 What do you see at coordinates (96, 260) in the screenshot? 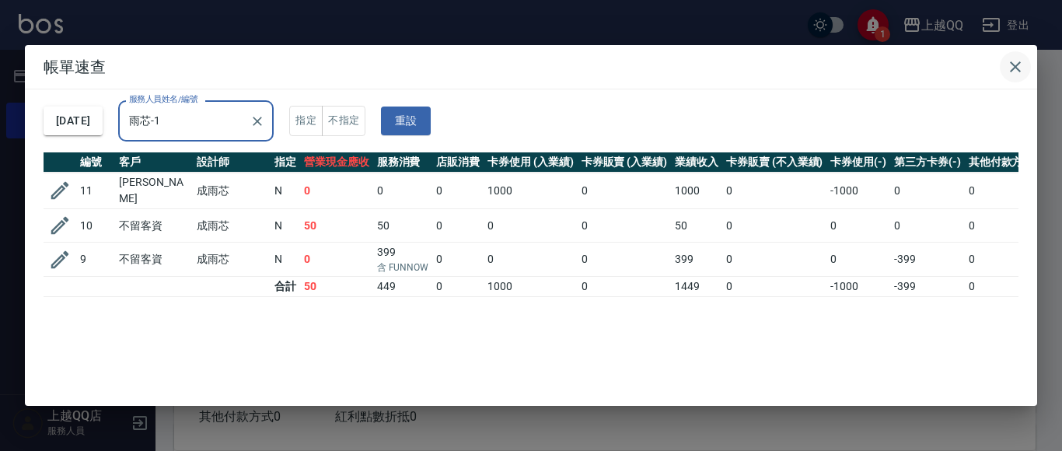
I see `td: 9` at bounding box center [96, 260].